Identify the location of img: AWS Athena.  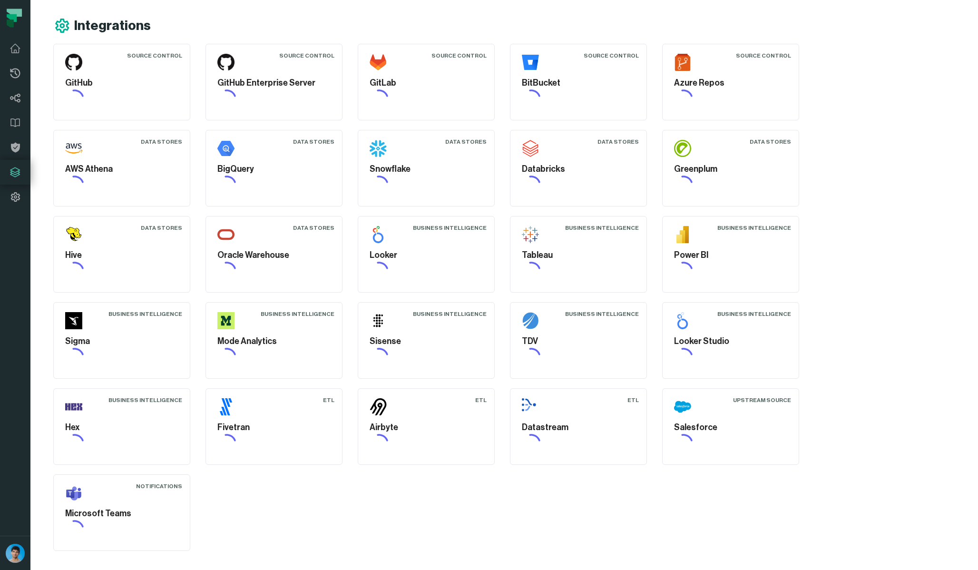
(74, 148).